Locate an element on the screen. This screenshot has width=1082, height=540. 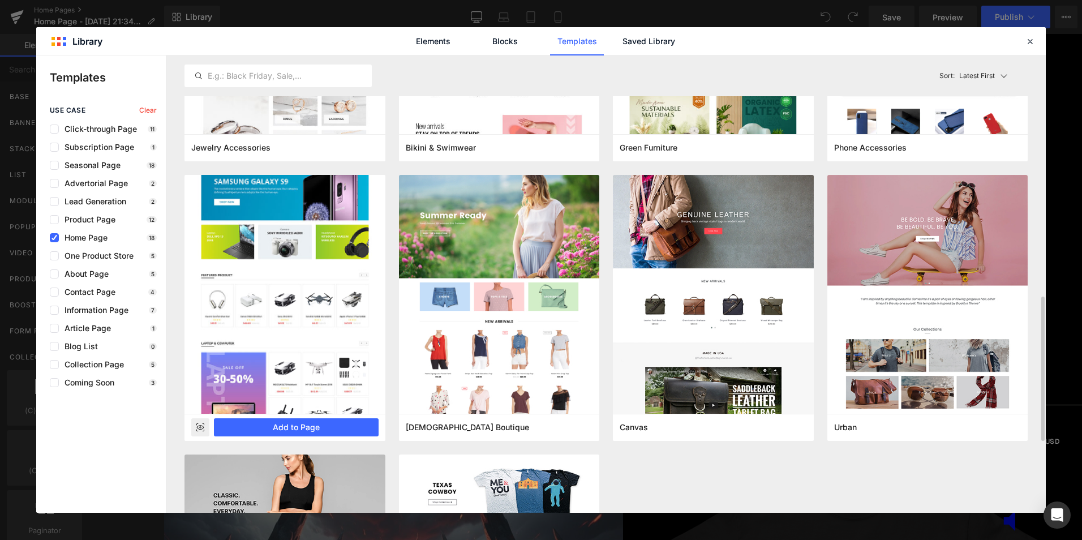
span: Bikini & Swimwear is located at coordinates (441, 148).